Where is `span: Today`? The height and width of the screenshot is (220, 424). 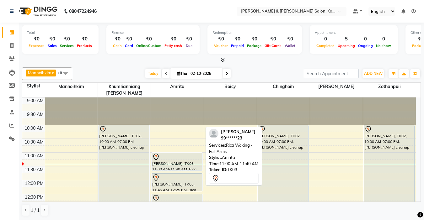
span: Today is located at coordinates (153, 73).